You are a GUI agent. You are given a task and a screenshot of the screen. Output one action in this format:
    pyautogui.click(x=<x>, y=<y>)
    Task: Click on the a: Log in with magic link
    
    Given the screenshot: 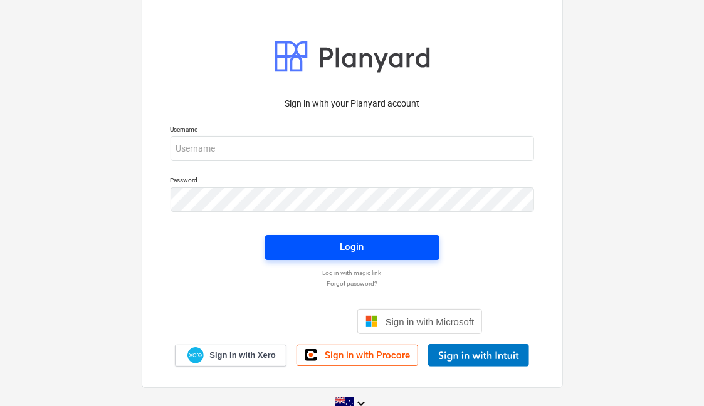 What is the action you would take?
    pyautogui.click(x=352, y=273)
    